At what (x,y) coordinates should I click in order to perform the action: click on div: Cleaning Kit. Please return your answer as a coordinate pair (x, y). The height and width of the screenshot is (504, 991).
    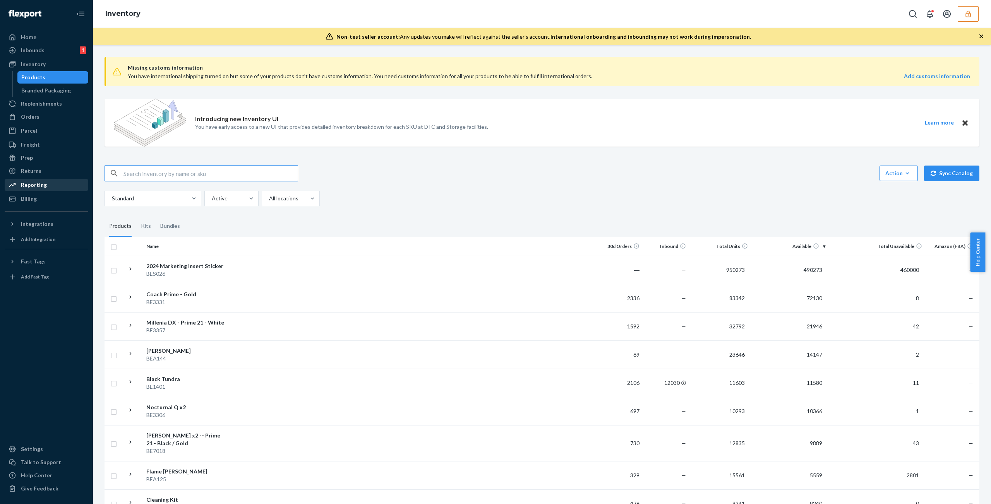
    Looking at the image, I should click on (187, 500).